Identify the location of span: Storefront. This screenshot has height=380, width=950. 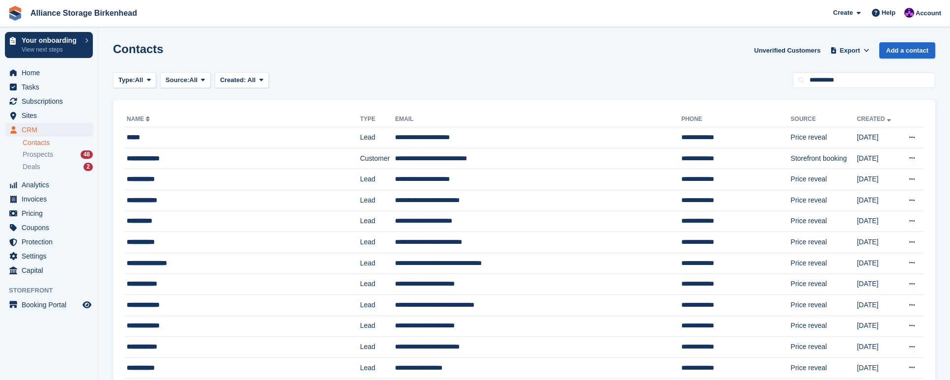
(53, 290).